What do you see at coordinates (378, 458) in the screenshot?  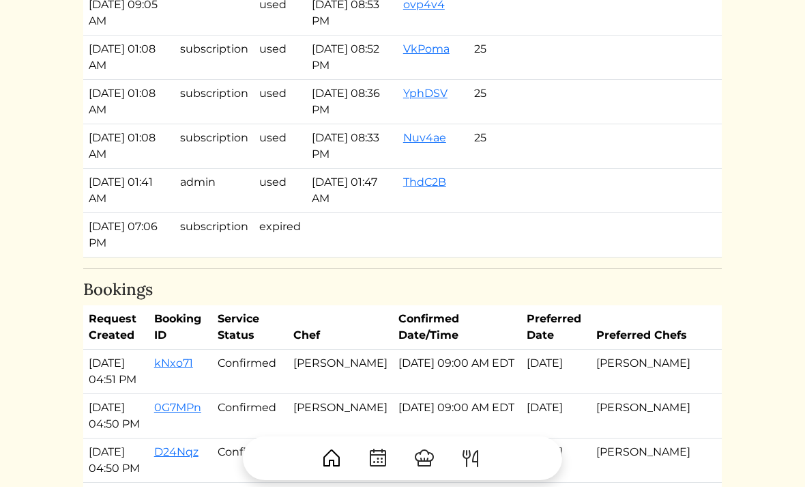 I see `img: CalendarDots-5bcf9d9080389f2a281d69619e1c85352834be518fbc73d9501aef674afc0d57.svg` at bounding box center [378, 458].